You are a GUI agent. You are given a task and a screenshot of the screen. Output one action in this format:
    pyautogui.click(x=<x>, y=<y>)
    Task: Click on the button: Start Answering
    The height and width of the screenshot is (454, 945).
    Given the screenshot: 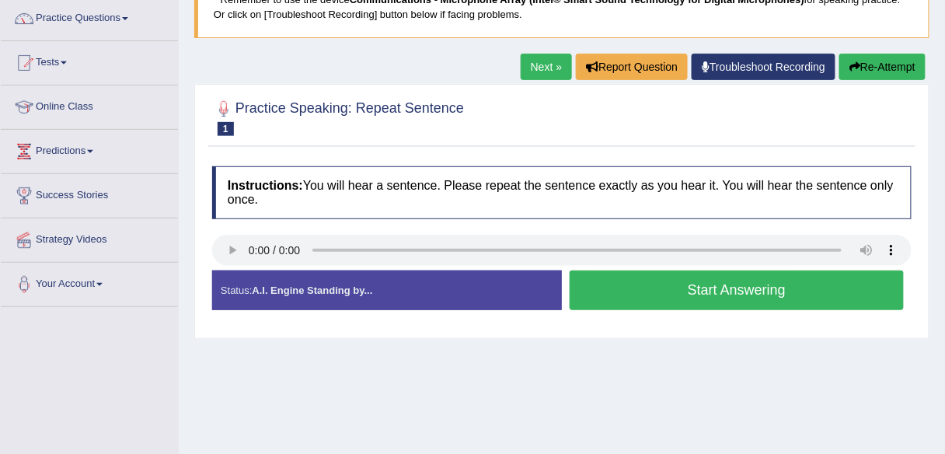 What is the action you would take?
    pyautogui.click(x=736, y=290)
    